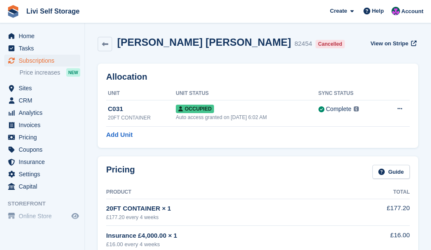 Image resolution: width=431 pixels, height=250 pixels. Describe the element at coordinates (44, 187) in the screenshot. I see `span: Capital` at that location.